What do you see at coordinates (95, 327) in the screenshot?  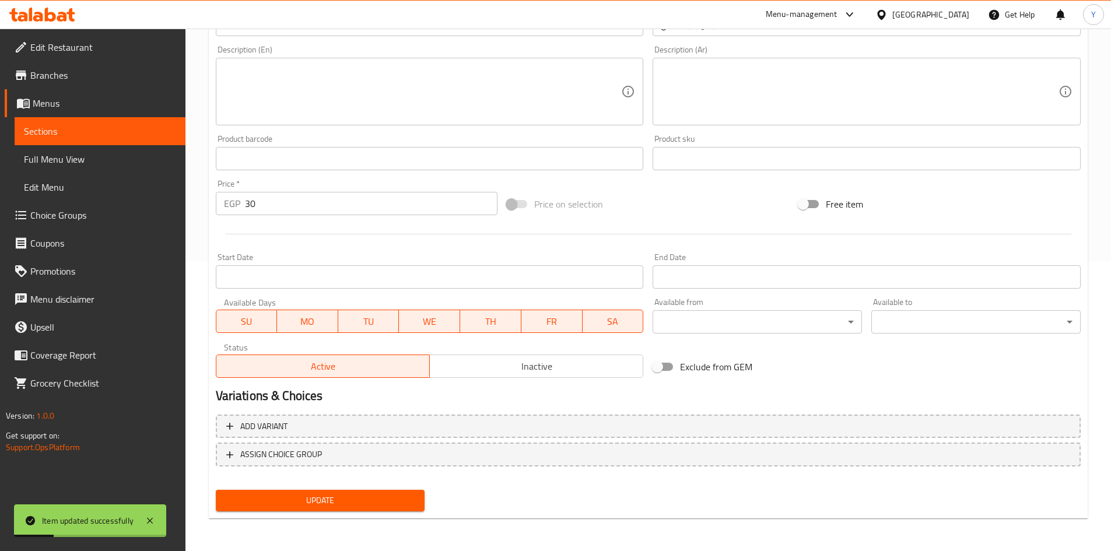 I see `a: Upsell` at bounding box center [95, 327].